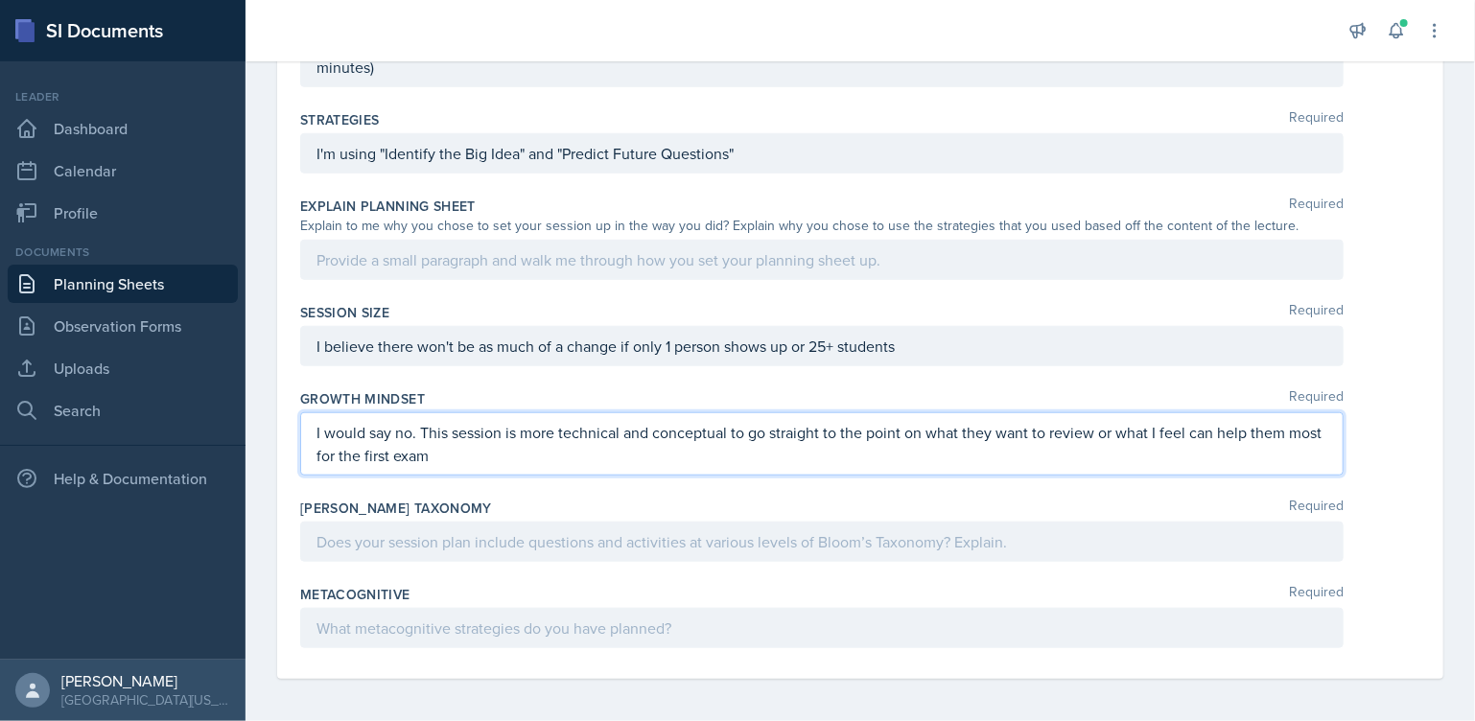  What do you see at coordinates (387, 206) in the screenshot?
I see `label: Explain Planning Sheet` at bounding box center [387, 206].